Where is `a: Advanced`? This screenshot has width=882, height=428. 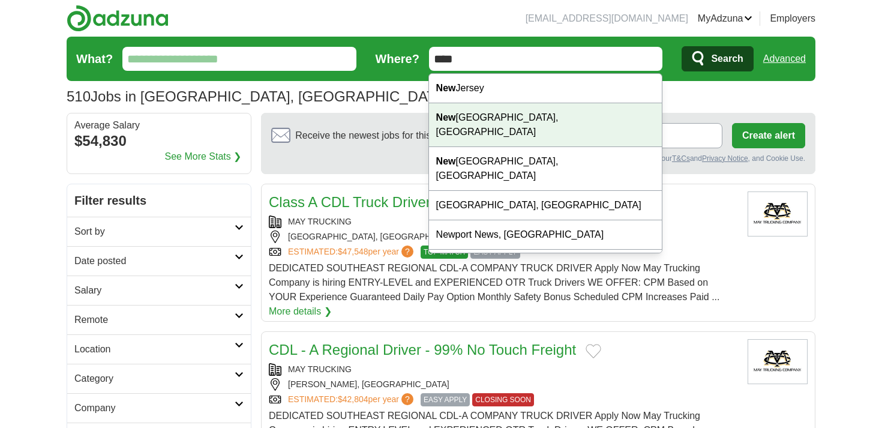 a: Advanced is located at coordinates (784, 59).